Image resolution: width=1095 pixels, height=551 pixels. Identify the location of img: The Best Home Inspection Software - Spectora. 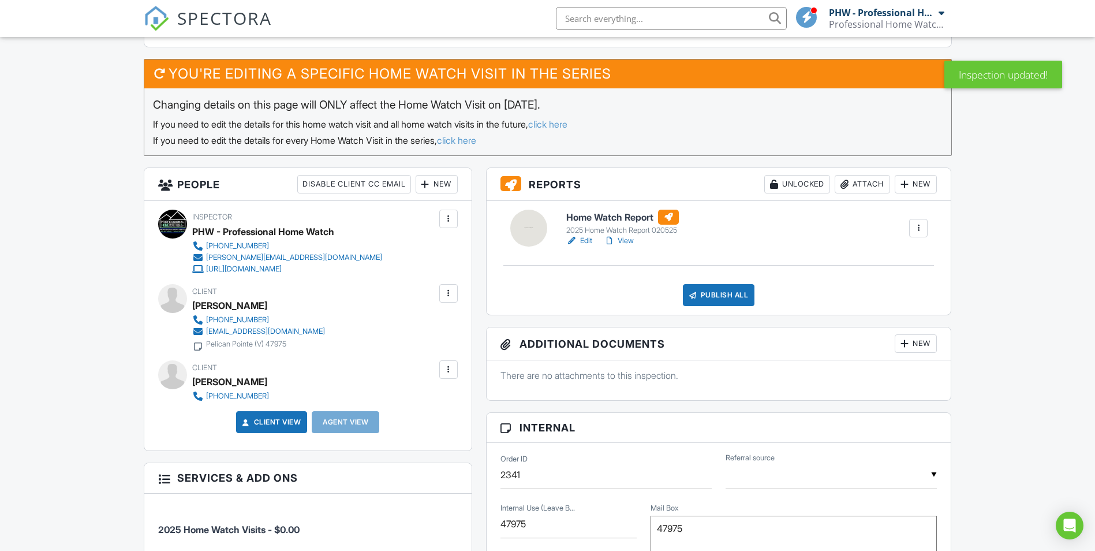
(156, 18).